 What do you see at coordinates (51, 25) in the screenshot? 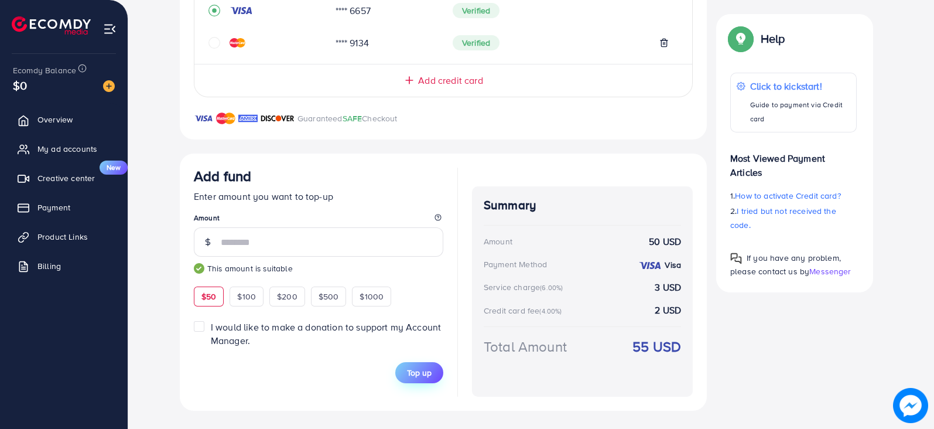
I see `a: logo` at bounding box center [51, 25].